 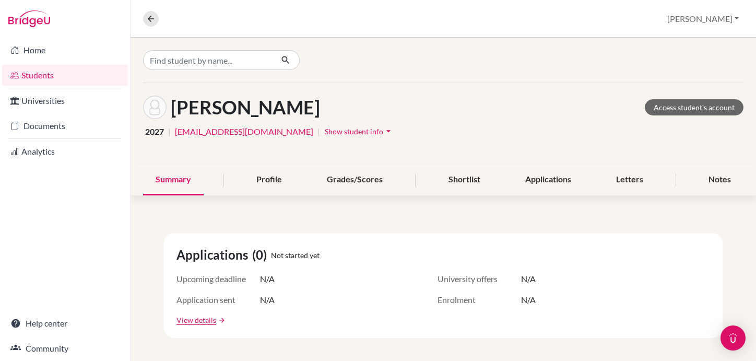 What do you see at coordinates (464, 180) in the screenshot?
I see `div: Shortlist` at bounding box center [464, 180].